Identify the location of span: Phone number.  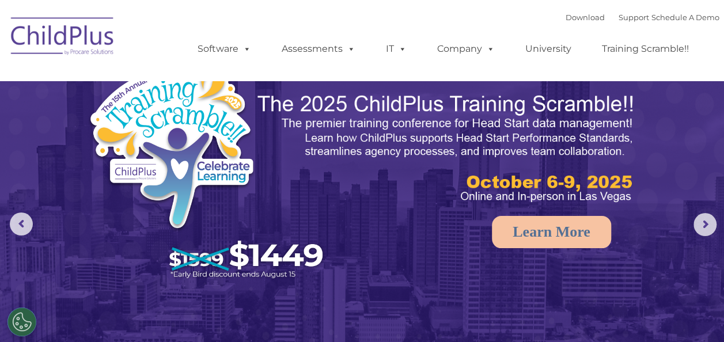
(184, 127).